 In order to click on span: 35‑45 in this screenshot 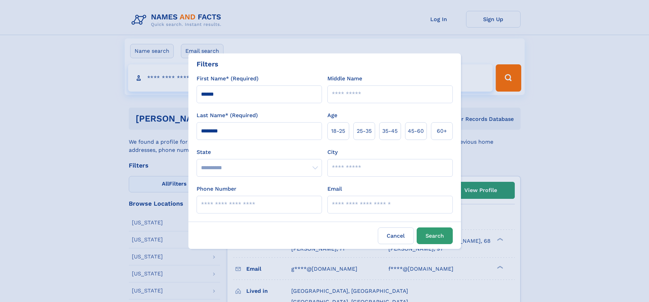, I will do `click(390, 131)`.